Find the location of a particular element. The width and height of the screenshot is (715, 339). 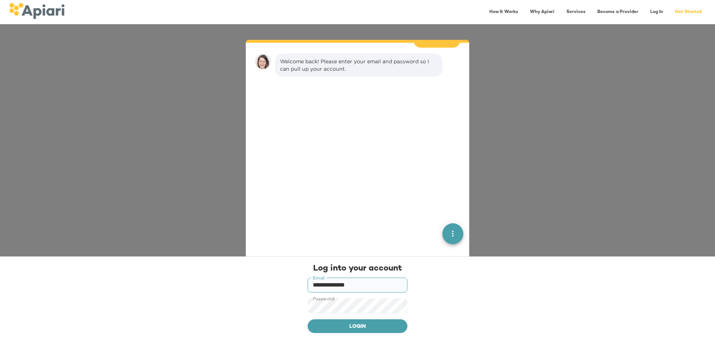

div: Log into your account is located at coordinates (358, 269).